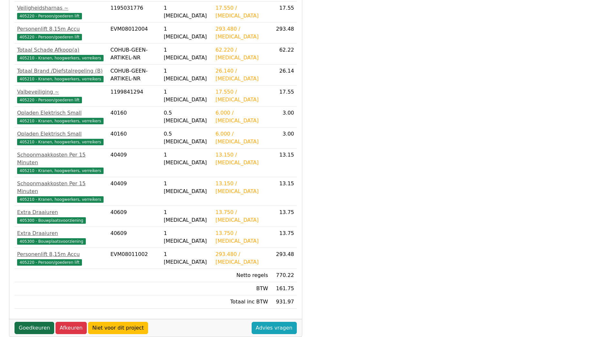 The width and height of the screenshot is (612, 337). What do you see at coordinates (134, 12) in the screenshot?
I see `td: 1195031776` at bounding box center [134, 12].